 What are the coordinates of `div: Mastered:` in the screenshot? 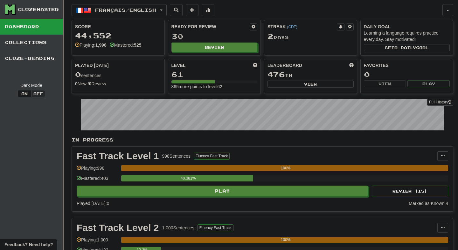 It's located at (126, 45).